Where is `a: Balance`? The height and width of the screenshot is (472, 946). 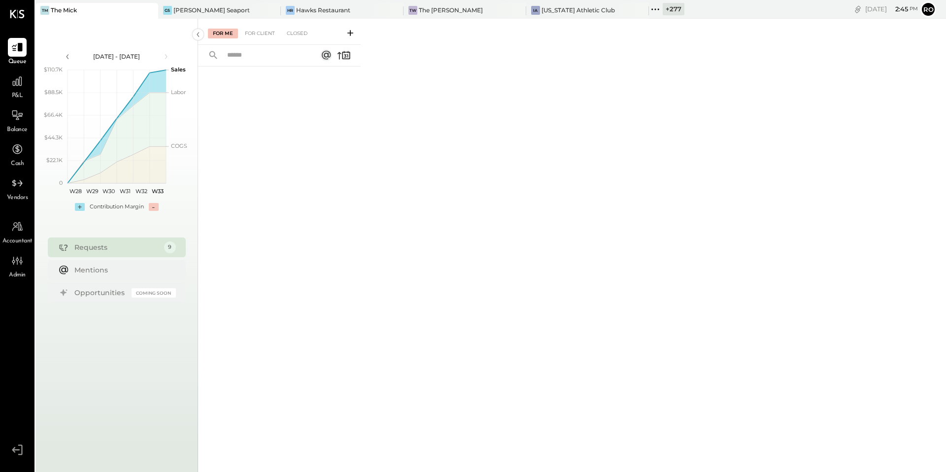
a: Balance is located at coordinates (17, 120).